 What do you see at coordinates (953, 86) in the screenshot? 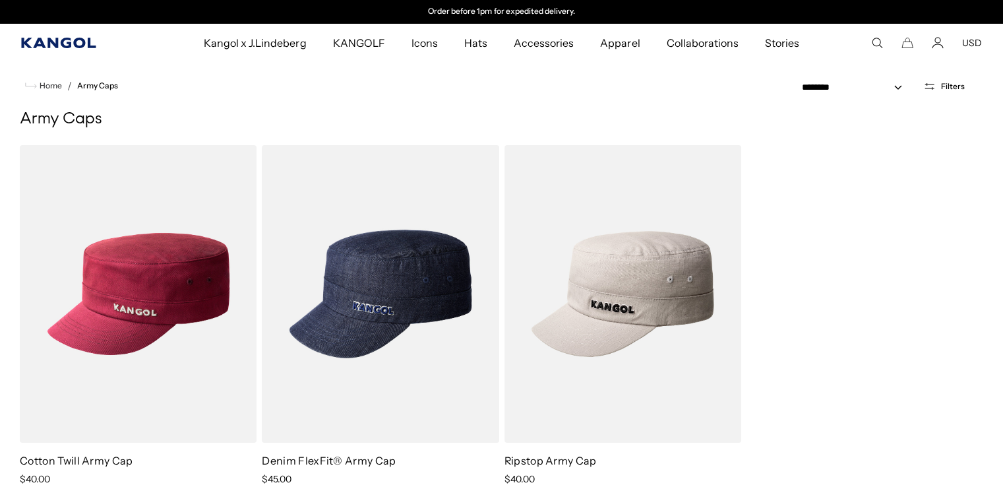
I see `span: Filters` at bounding box center [953, 86].